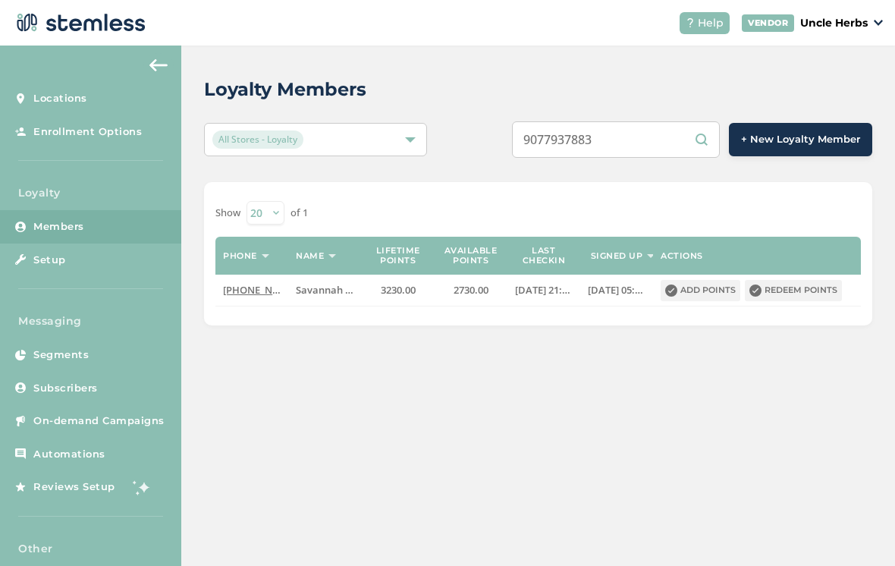 The image size is (895, 566). I want to click on label: Savannah * V, so click(324, 290).